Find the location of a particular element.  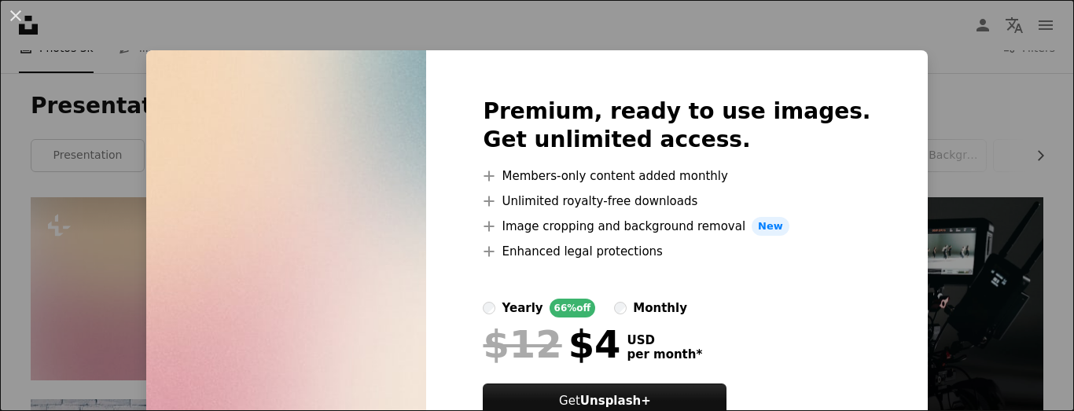

span: USD is located at coordinates (665, 341).